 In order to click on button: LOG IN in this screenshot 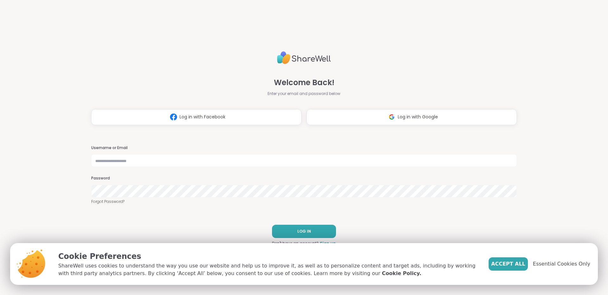, I will do `click(304, 232)`.